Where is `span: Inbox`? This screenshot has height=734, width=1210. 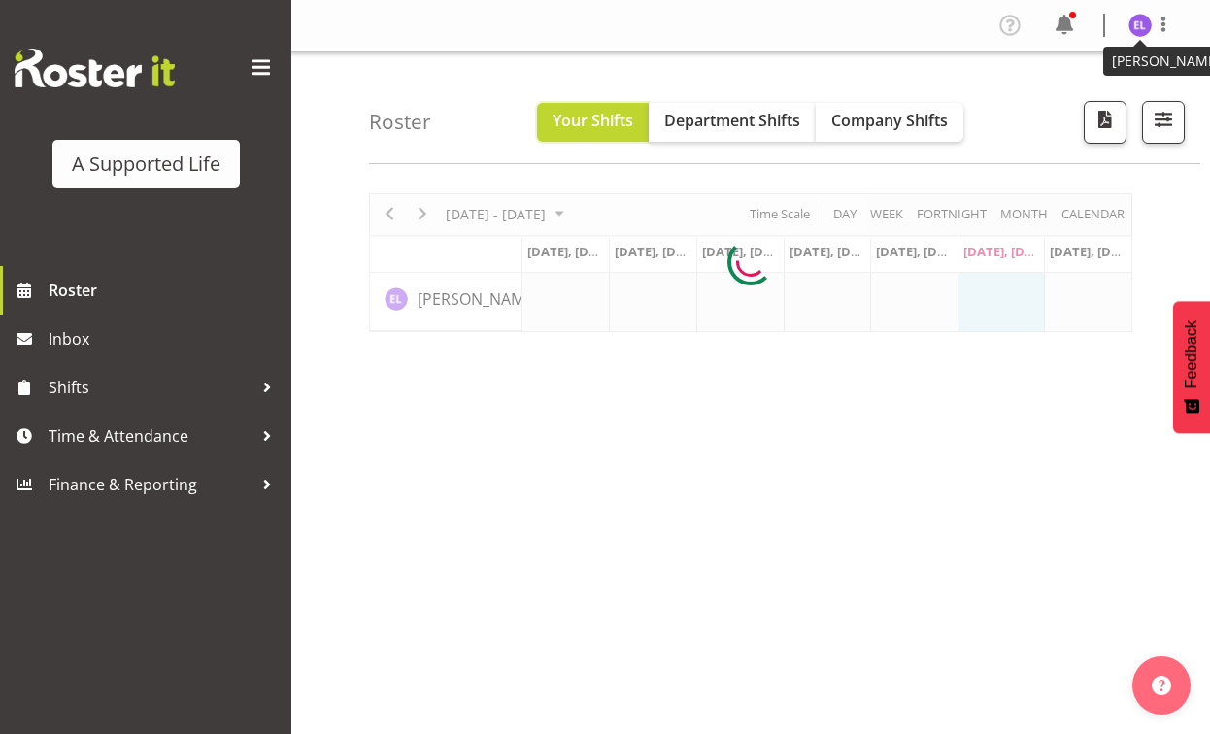
span: Inbox is located at coordinates (165, 339).